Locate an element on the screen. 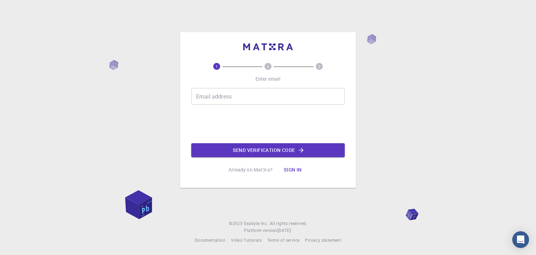  a: Privacy statement is located at coordinates (323, 240).